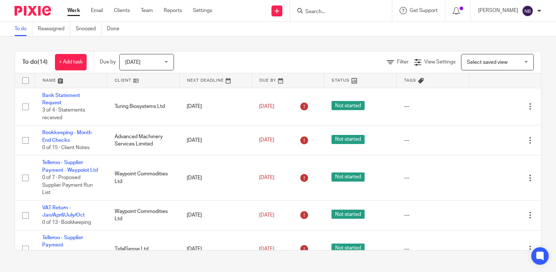 The height and width of the screenshot is (272, 556). What do you see at coordinates (143, 106) in the screenshot?
I see `td: Turing Biosystems Ltd` at bounding box center [143, 106].